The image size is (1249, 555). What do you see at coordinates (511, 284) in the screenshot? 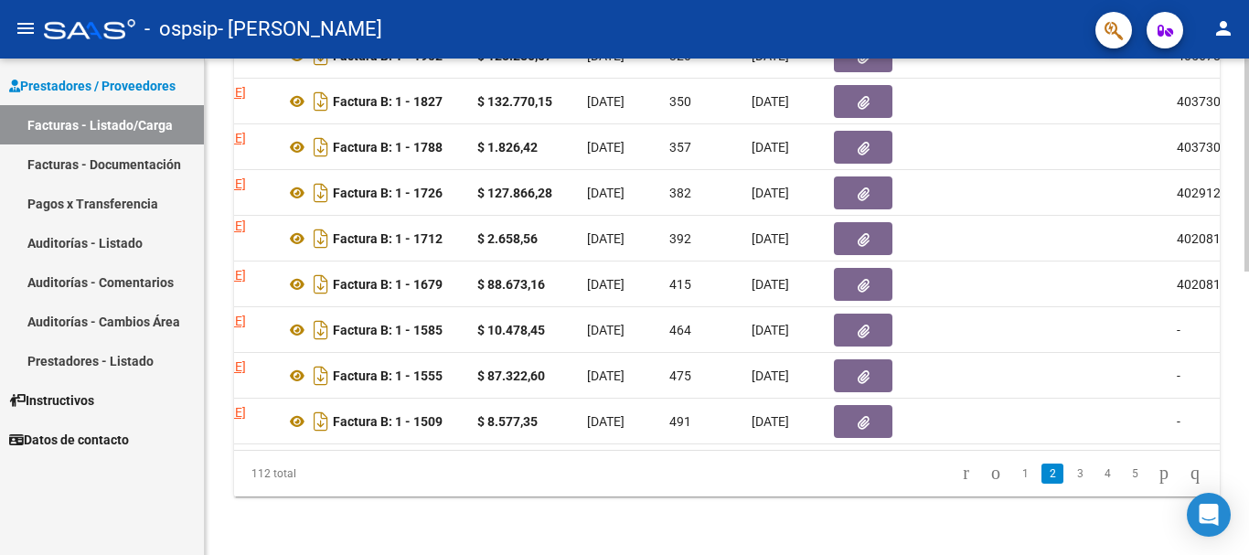
I see `strong: $ 88.673,16` at bounding box center [511, 284].